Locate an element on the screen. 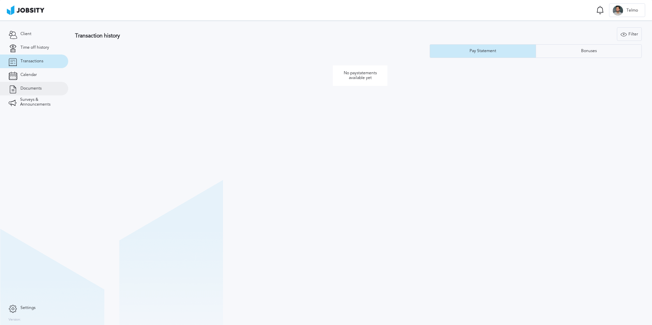 The height and width of the screenshot is (325, 652). div: Bonuses is located at coordinates (589, 51).